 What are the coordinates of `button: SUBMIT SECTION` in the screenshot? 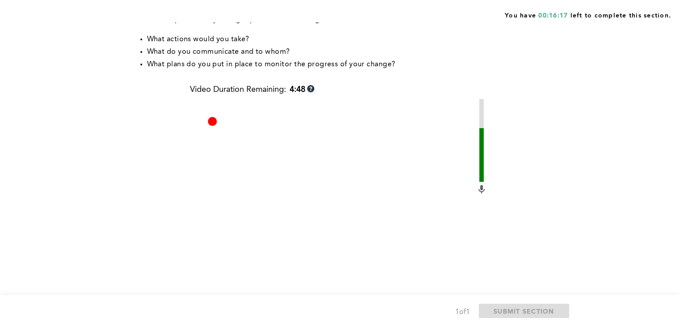 It's located at (524, 310).